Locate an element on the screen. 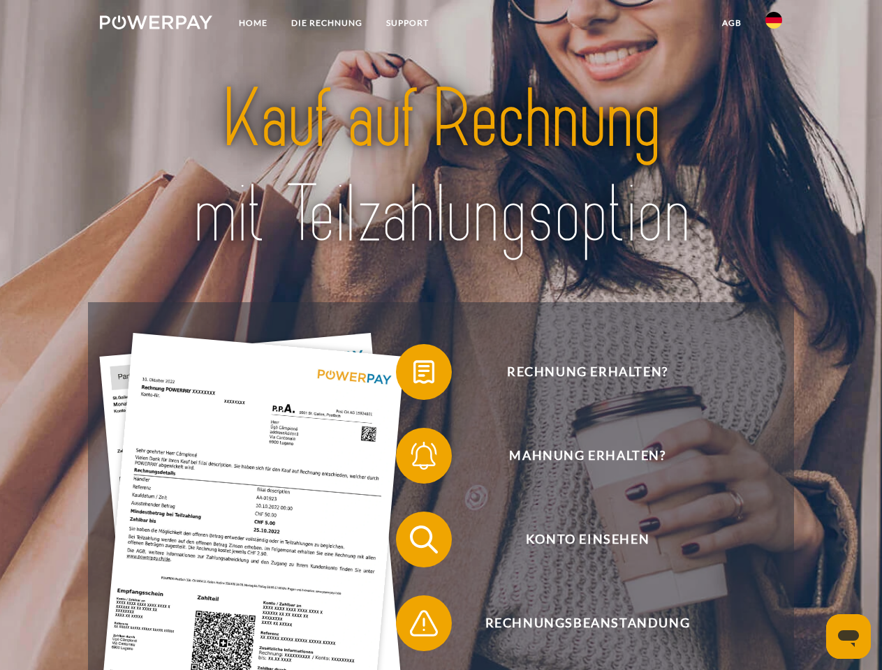 This screenshot has height=670, width=882. img: qb_warning.svg is located at coordinates (424, 623).